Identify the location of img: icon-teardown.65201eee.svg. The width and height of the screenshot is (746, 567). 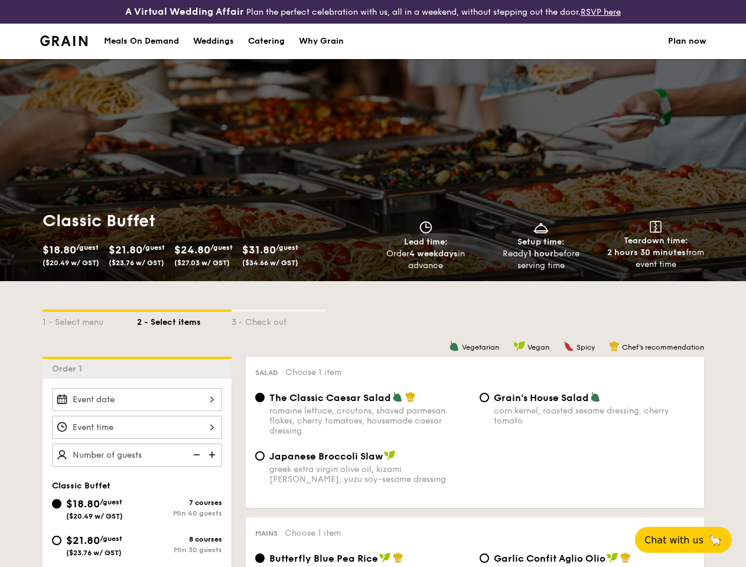
(656, 227).